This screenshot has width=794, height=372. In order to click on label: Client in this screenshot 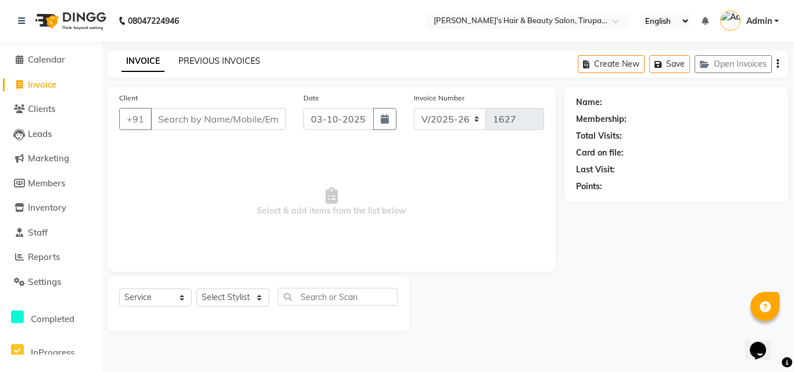, I will do `click(128, 98)`.